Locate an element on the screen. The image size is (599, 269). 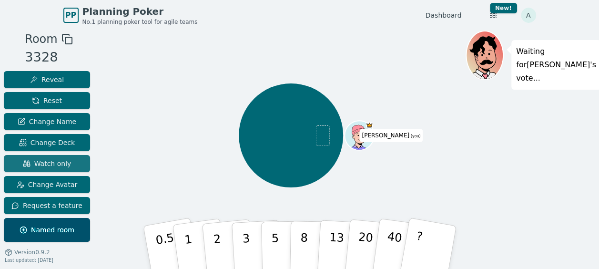
button: Reset is located at coordinates (47, 101).